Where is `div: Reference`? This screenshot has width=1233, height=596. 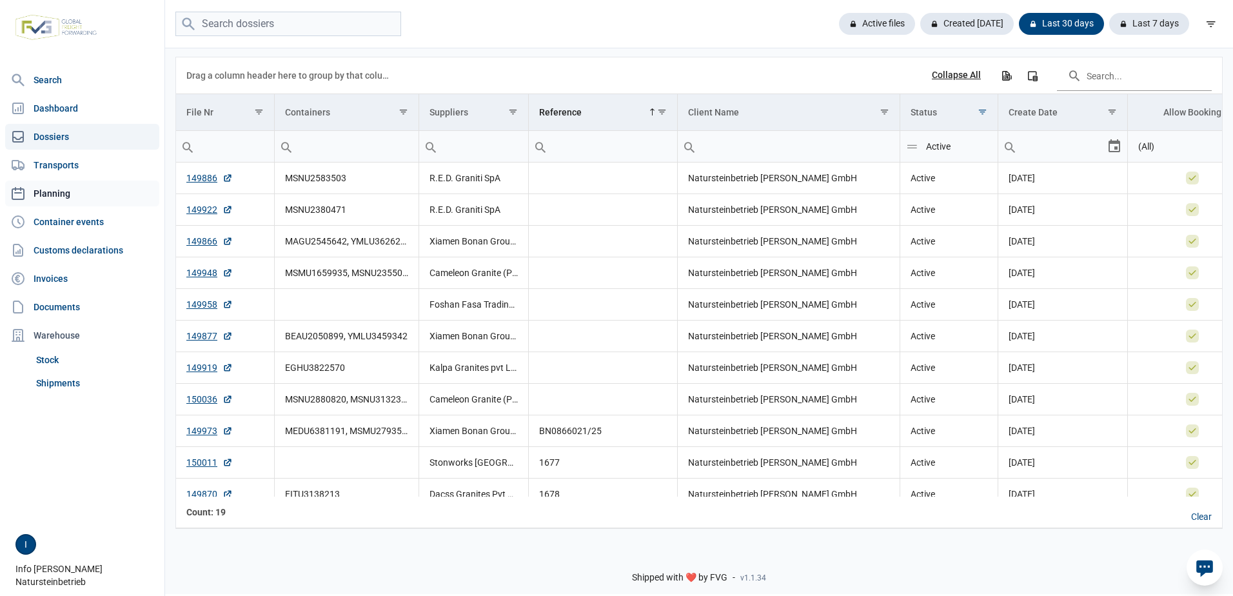
div: Reference is located at coordinates (560, 112).